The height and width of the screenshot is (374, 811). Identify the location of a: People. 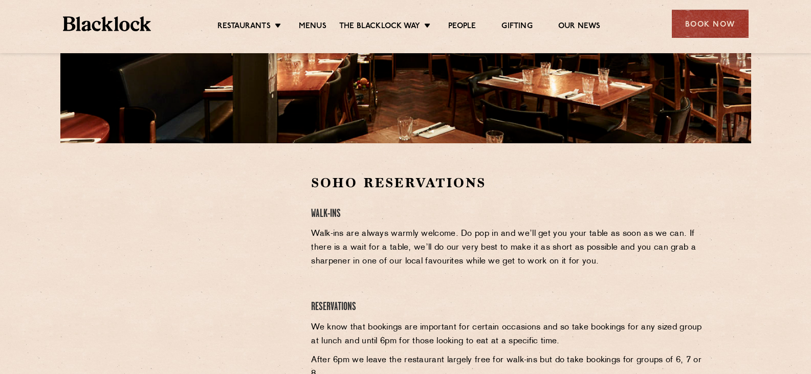
(462, 27).